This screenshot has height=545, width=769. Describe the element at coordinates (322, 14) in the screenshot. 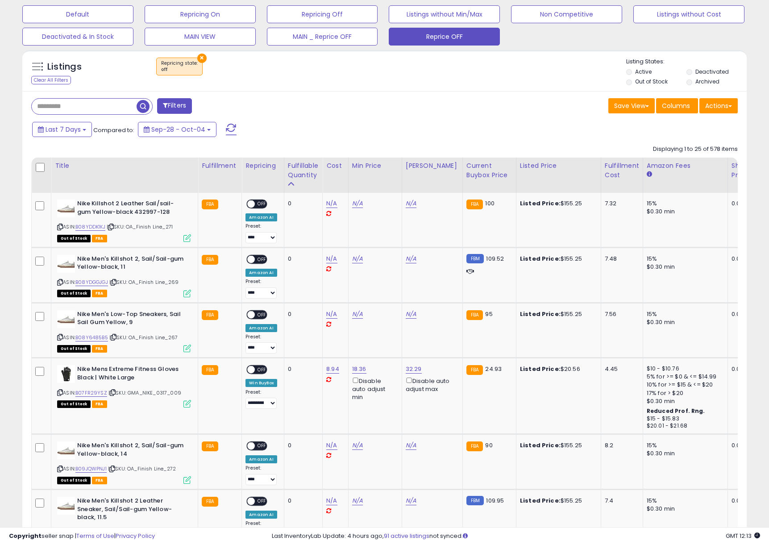

I see `button: Repricing Off` at that location.